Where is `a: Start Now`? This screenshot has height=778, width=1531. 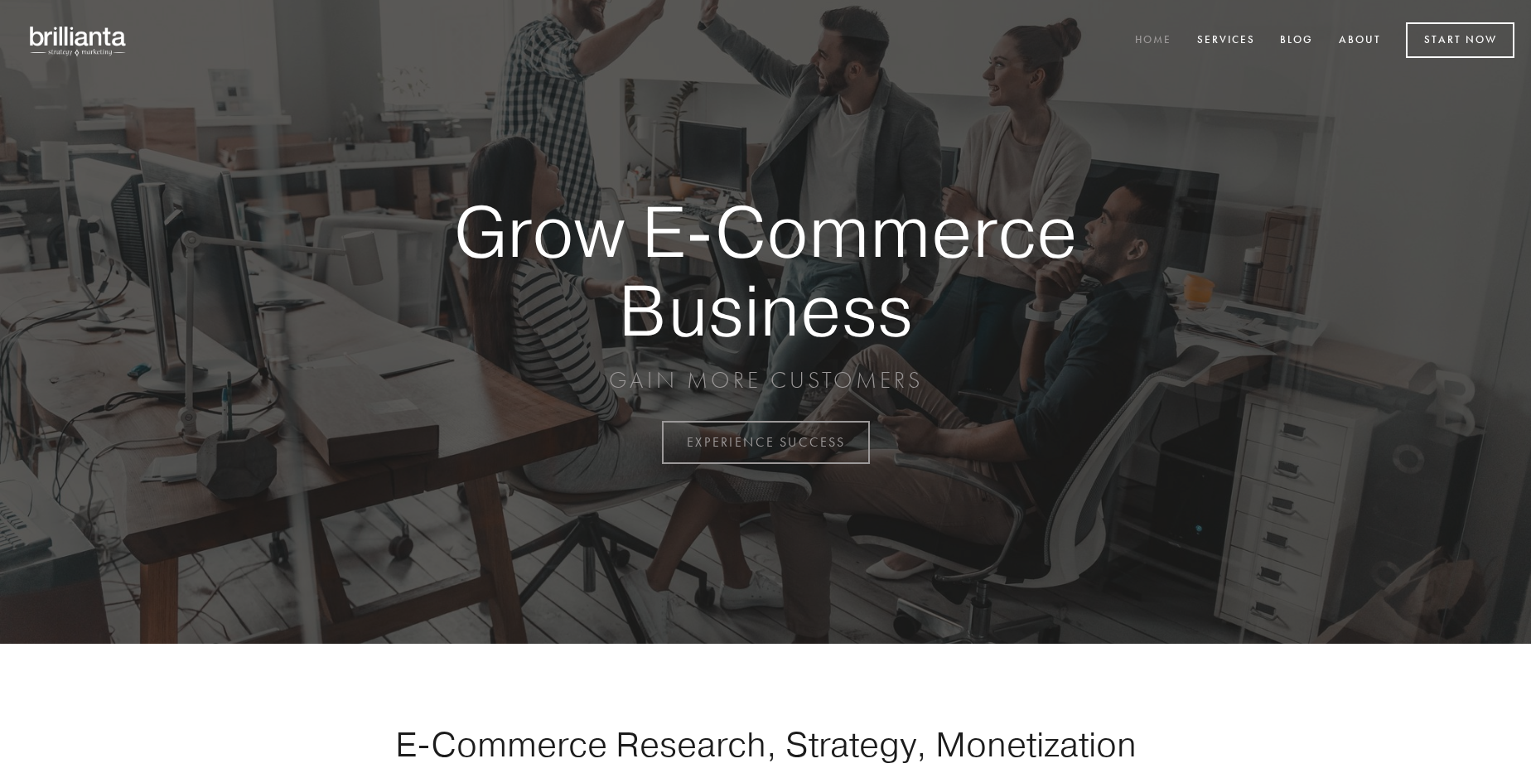
a: Start Now is located at coordinates (1460, 40).